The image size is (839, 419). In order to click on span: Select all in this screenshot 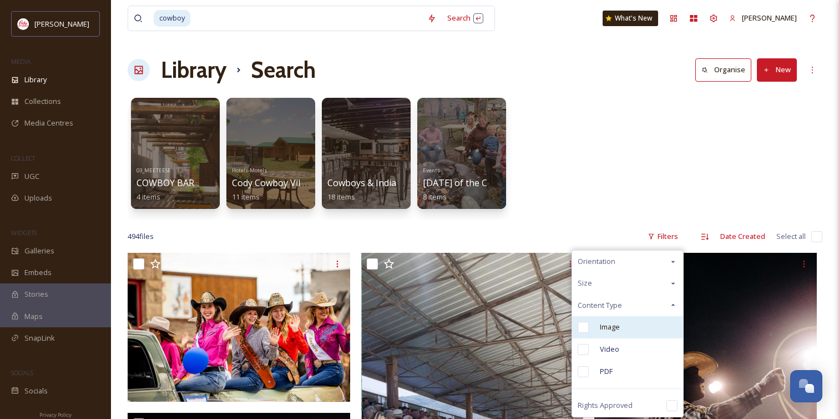, I will do `click(791, 236)`.